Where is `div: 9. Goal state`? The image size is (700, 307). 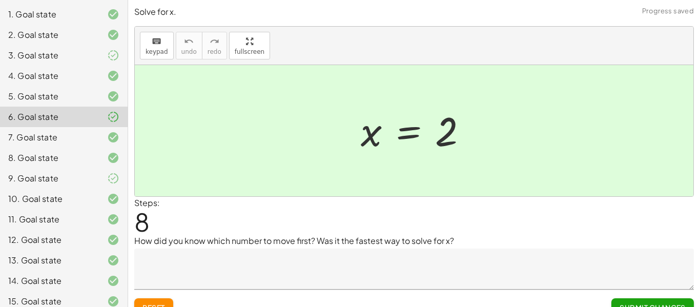
div: 9. Goal state is located at coordinates (49, 178).